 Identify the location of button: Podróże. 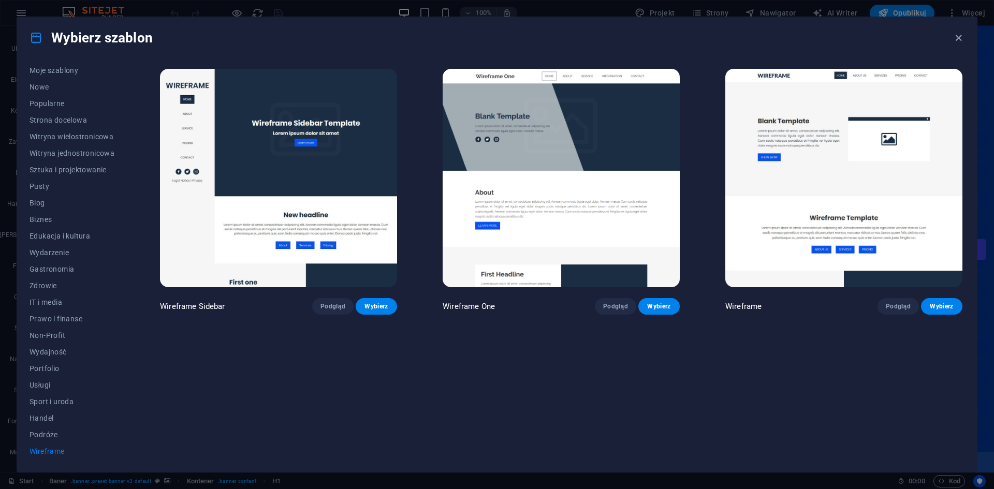
(72, 435).